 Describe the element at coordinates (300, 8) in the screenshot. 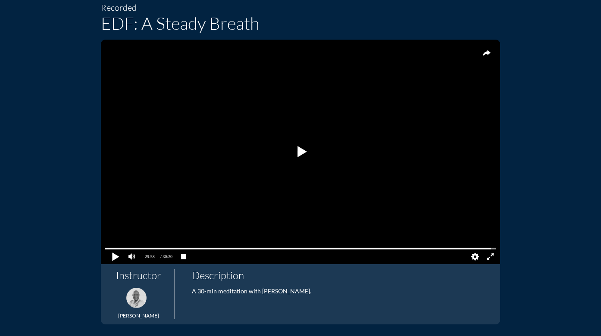

I see `div: Recorded` at that location.